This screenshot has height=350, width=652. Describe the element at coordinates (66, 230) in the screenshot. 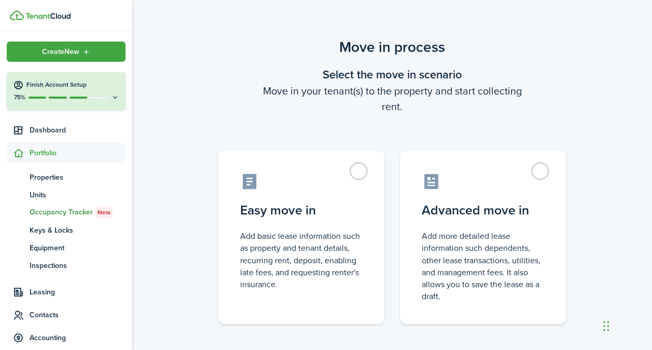

I see `a: Keys & Locks` at that location.